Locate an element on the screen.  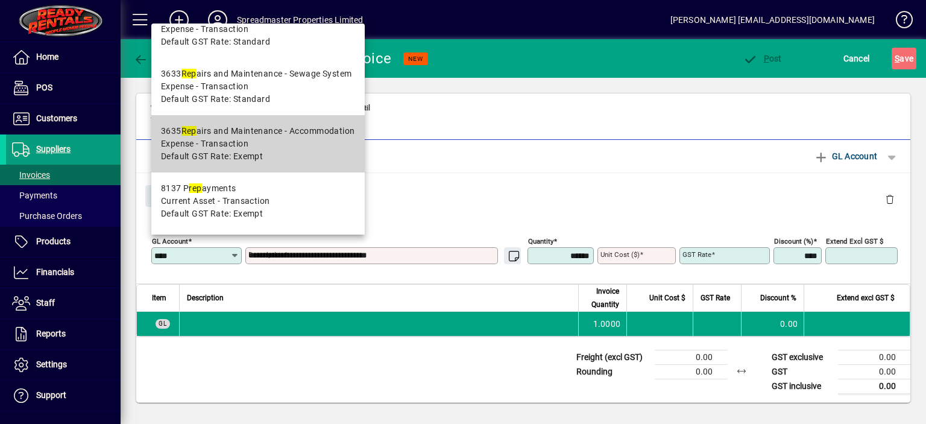
div: 3635 airs and Maintenance - Accommodation is located at coordinates (258, 131).